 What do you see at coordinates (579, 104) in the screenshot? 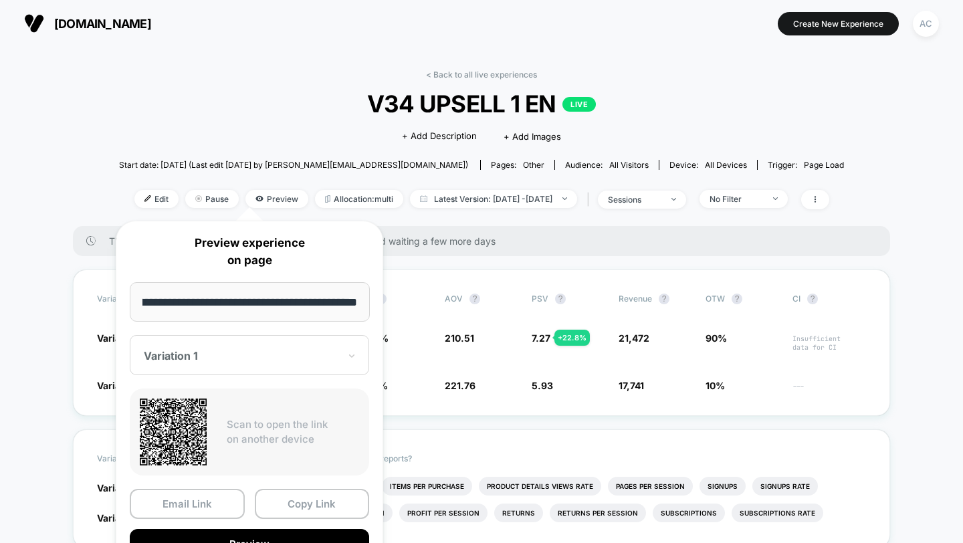
I see `p: LIVE` at bounding box center [579, 104].